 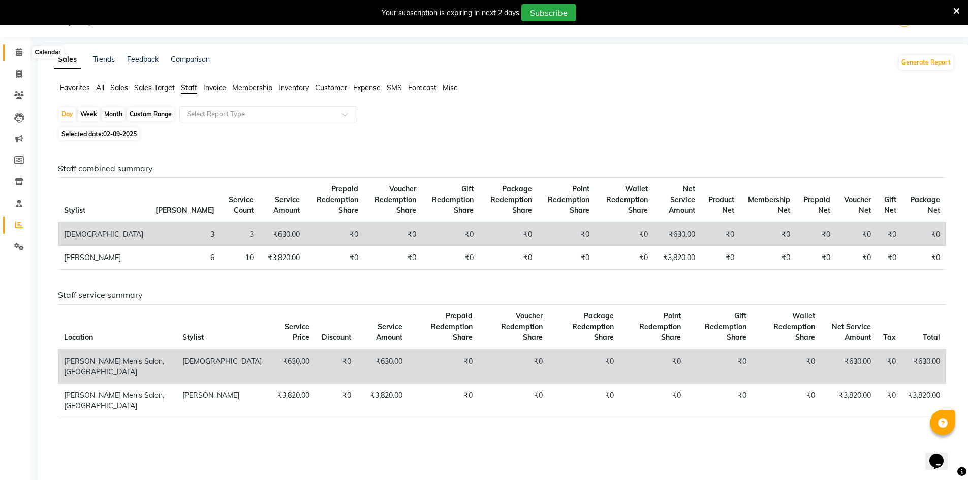 I want to click on a: Trends, so click(x=104, y=59).